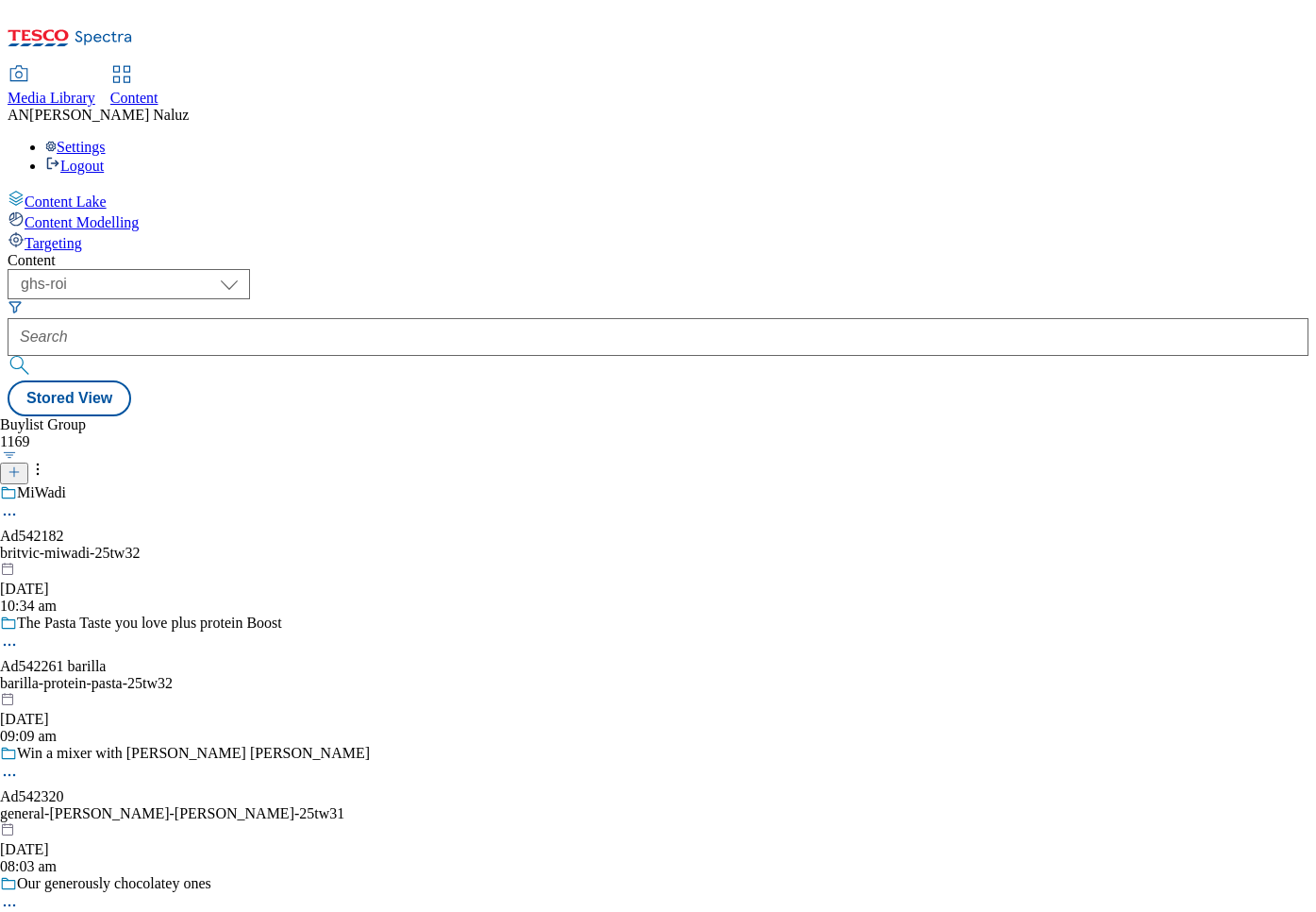  What do you see at coordinates (114, 884) in the screenshot?
I see `div: Our generously chocolatey ones` at bounding box center [114, 884].